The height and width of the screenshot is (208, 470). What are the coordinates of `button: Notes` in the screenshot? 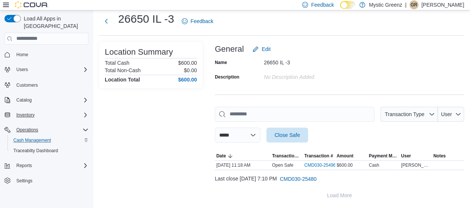 It's located at (448, 156).